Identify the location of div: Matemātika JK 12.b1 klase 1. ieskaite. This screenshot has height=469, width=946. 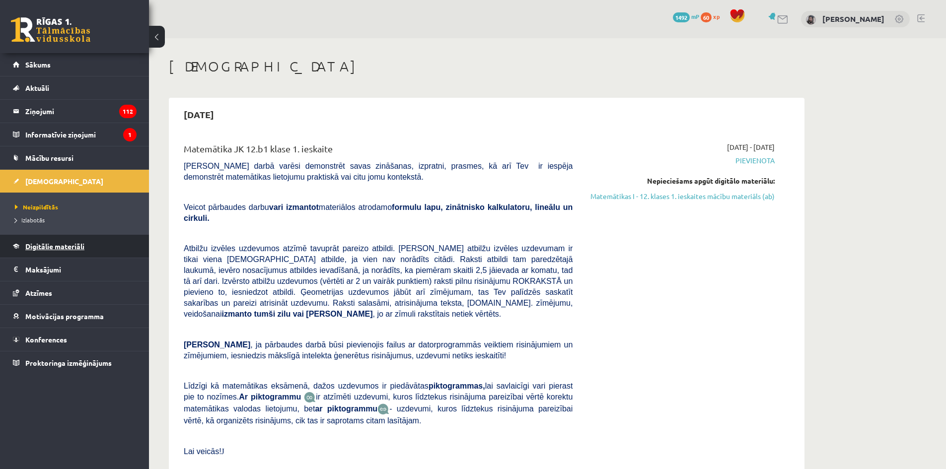
(378, 151).